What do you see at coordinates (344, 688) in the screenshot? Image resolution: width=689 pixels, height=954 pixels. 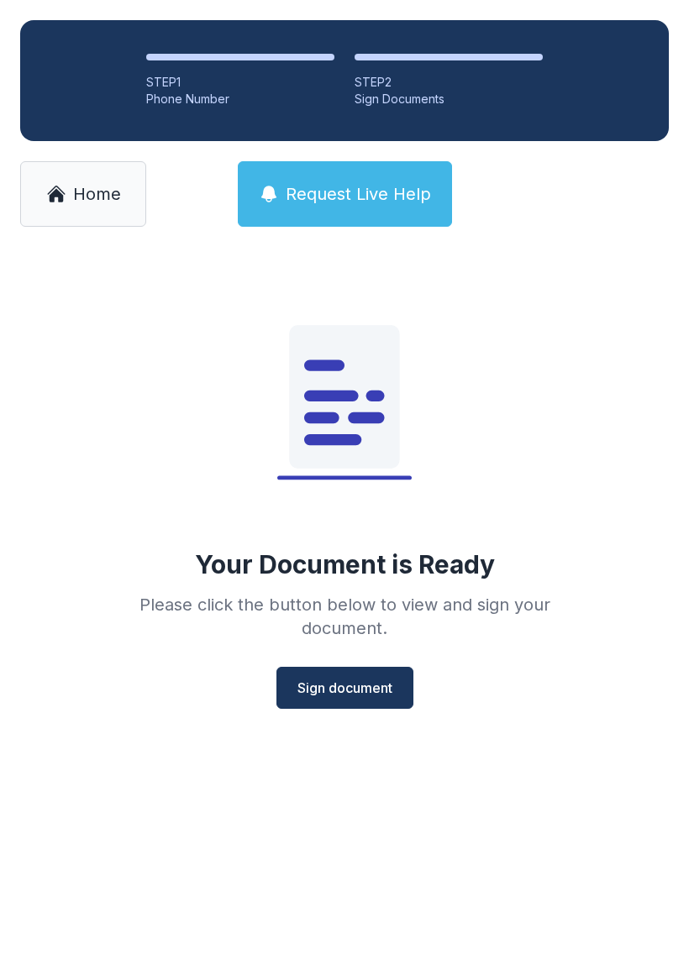 I see `span: Sign document` at bounding box center [344, 688].